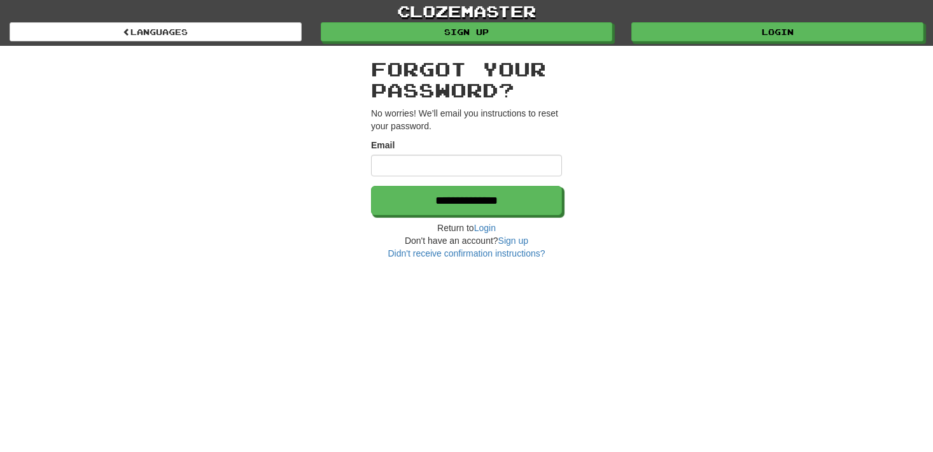 The width and height of the screenshot is (933, 452). What do you see at coordinates (466, 120) in the screenshot?
I see `p: No worries! We’ll email you instructions to reset your password.` at bounding box center [466, 120].